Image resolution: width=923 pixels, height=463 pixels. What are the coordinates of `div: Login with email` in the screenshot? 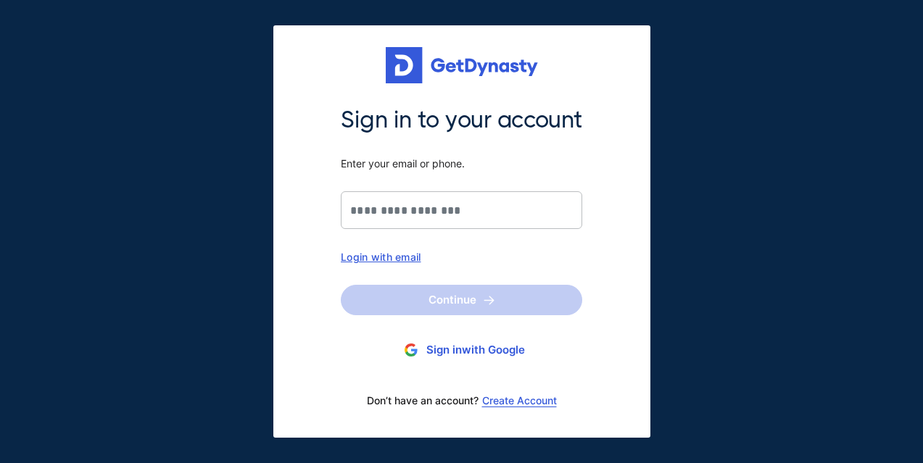 It's located at (461, 257).